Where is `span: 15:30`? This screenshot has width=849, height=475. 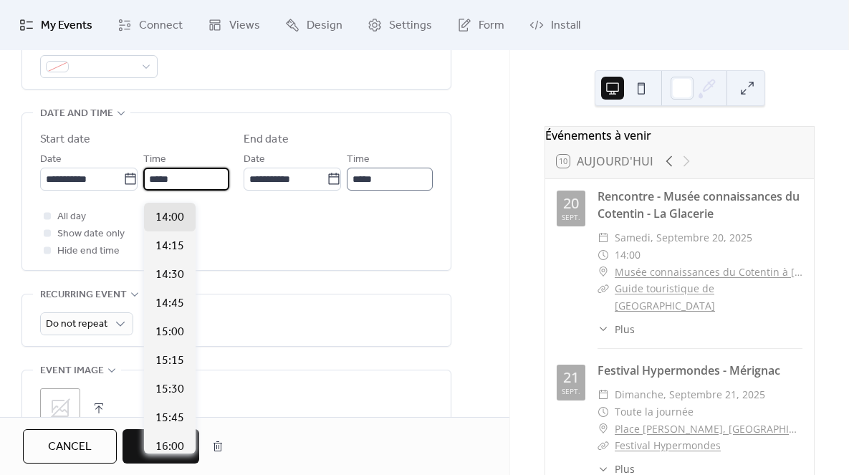 span: 15:30 is located at coordinates (170, 390).